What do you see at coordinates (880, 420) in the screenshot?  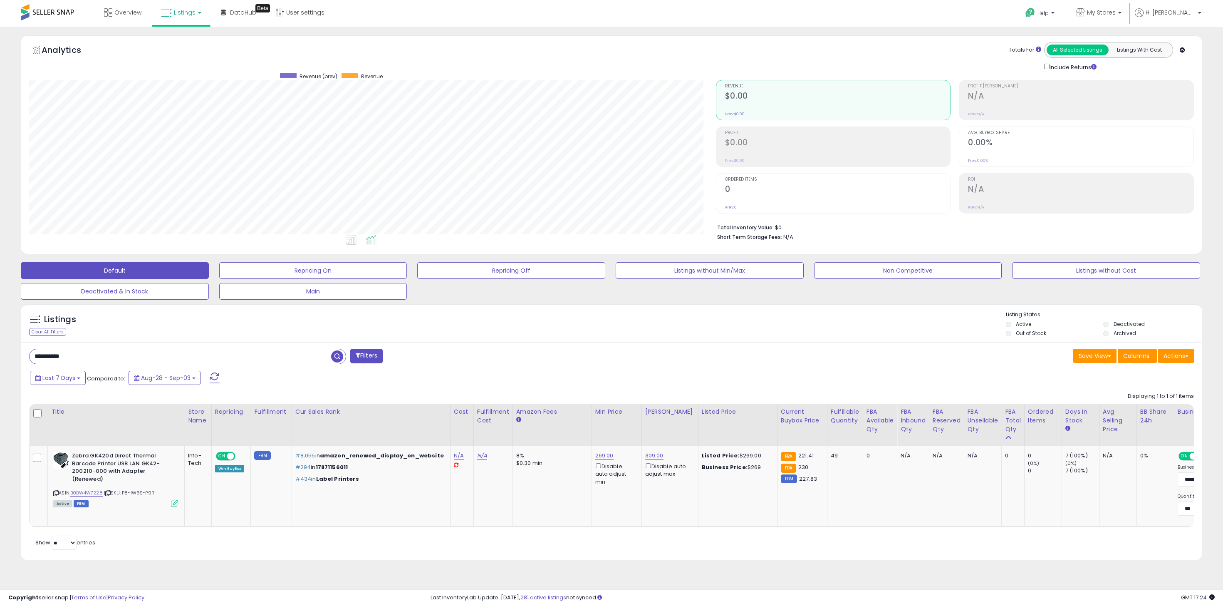 I see `div: FBA Available Qty` at bounding box center [880, 420].